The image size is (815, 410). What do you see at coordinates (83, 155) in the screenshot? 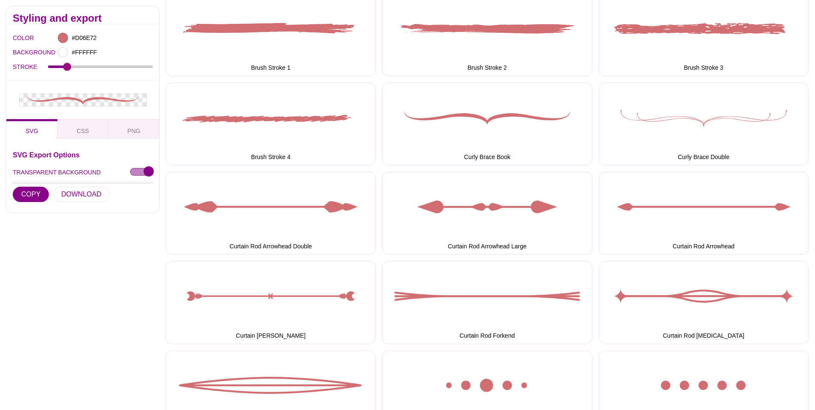
I see `h3: SVG Export Options` at bounding box center [83, 155].